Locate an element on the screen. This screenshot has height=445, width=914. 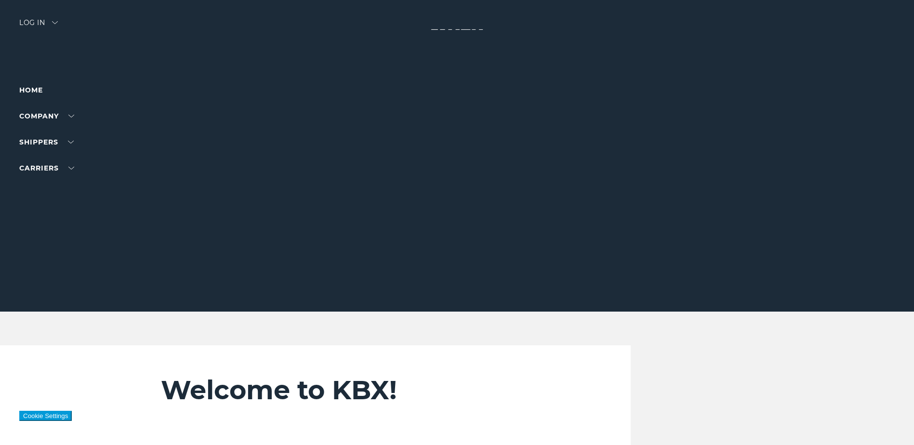
h2: Welcome to KBX! is located at coordinates (367, 390).